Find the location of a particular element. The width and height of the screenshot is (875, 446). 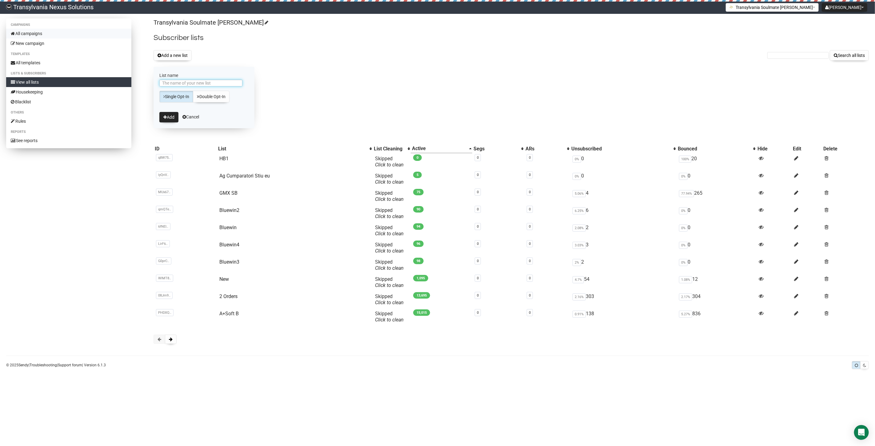

th: ID: No sort applied, sorting is disabled is located at coordinates (185, 149).